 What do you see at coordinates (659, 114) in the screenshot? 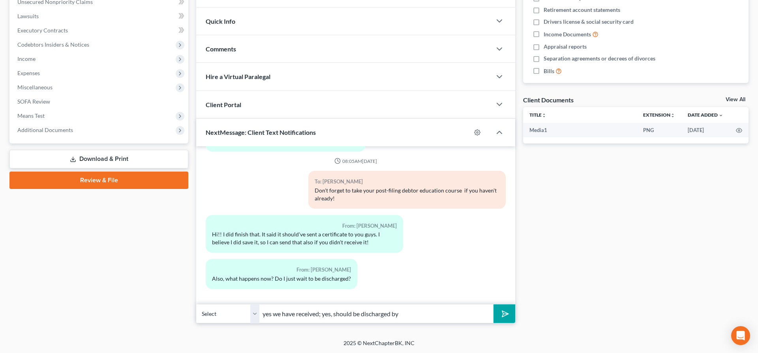
I see `a: Extensionunfold_more` at bounding box center [659, 114].